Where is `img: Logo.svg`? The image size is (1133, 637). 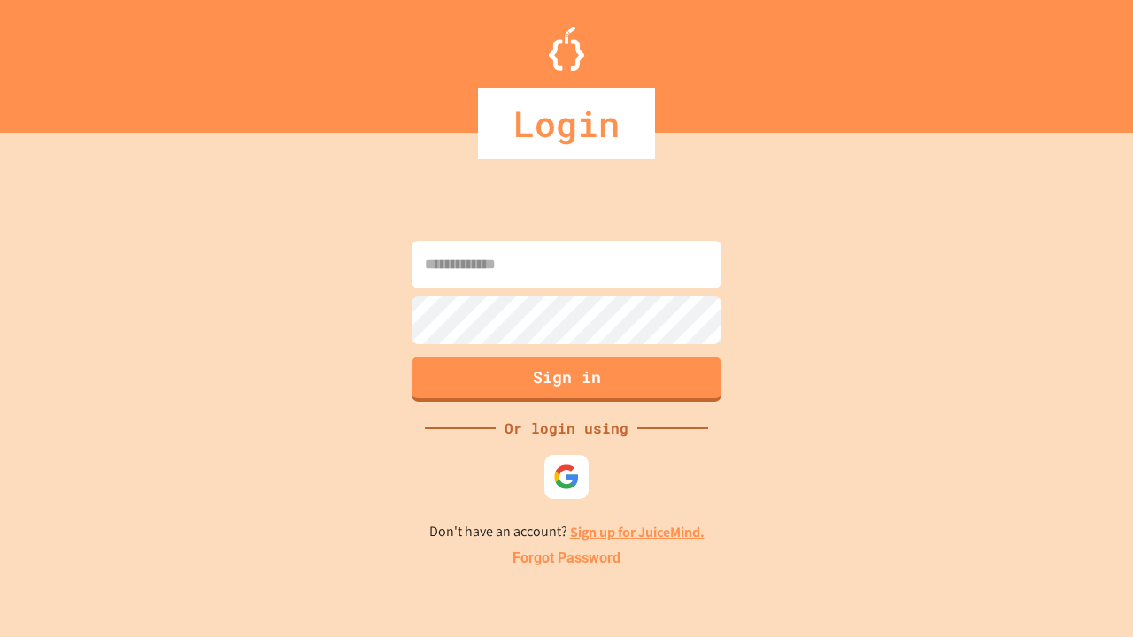
img: Logo.svg is located at coordinates (567, 49).